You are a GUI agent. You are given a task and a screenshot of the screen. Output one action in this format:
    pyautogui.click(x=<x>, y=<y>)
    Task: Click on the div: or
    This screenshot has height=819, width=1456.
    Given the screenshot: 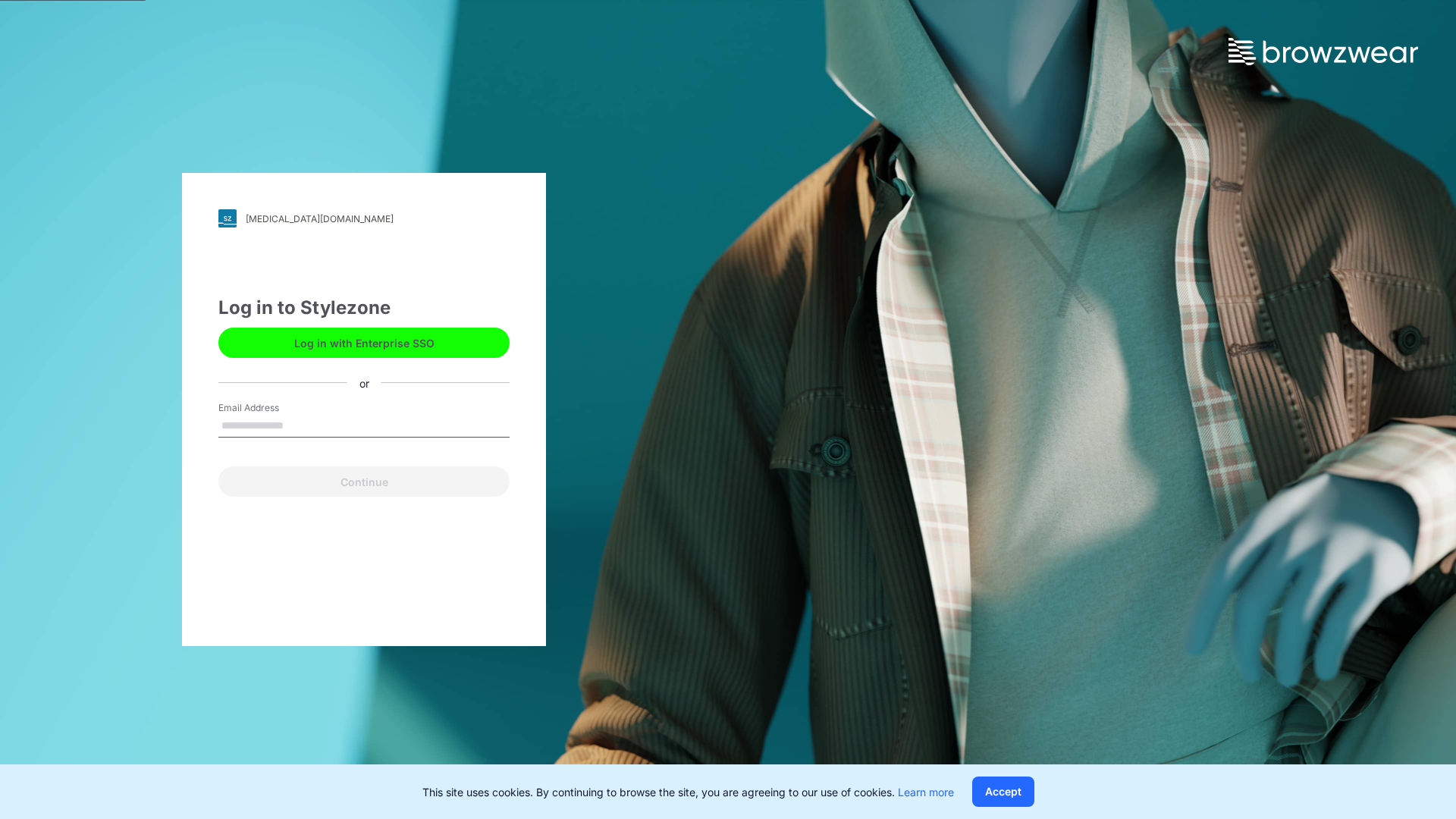 What is the action you would take?
    pyautogui.click(x=364, y=382)
    